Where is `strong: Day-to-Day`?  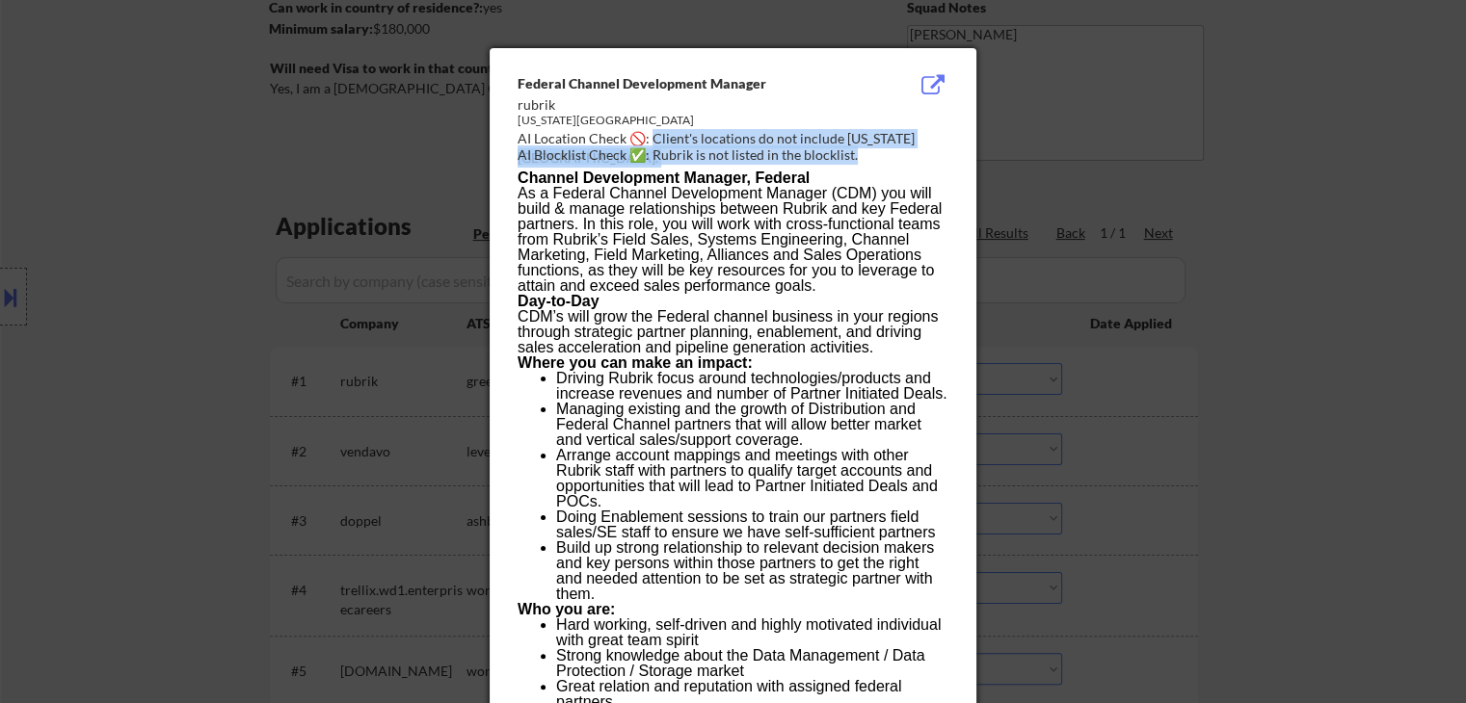
strong: Day-to-Day is located at coordinates (558, 301).